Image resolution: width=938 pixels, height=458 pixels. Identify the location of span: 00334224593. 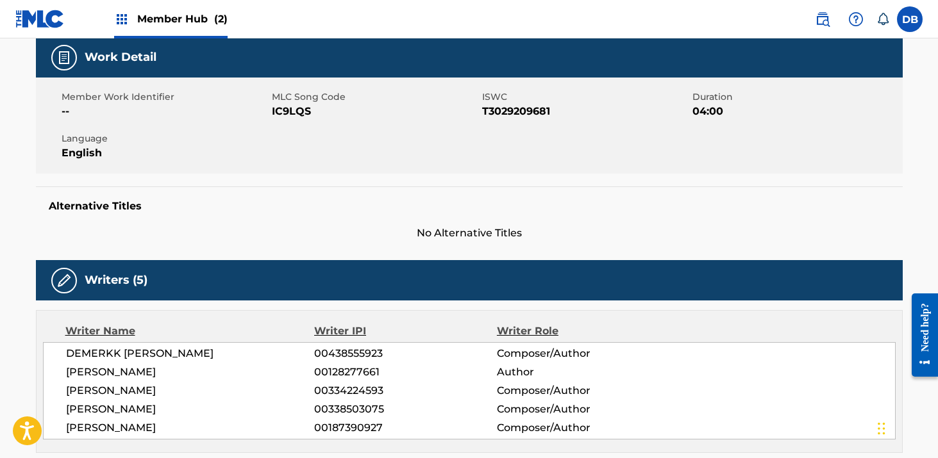
(405, 391).